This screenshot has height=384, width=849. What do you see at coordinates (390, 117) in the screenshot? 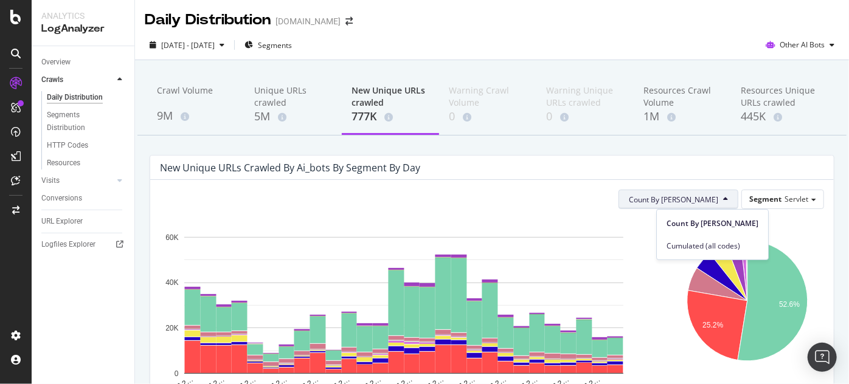
I see `div: 777K` at bounding box center [390, 117].